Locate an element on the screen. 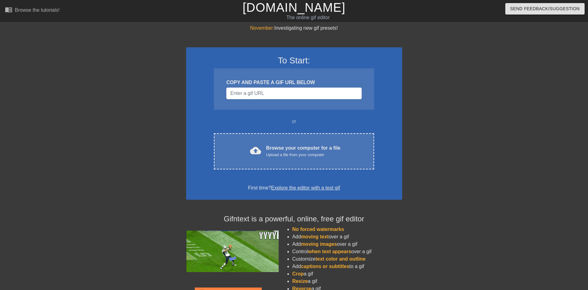 Image resolution: width=588 pixels, height=290 pixels. span: text color and outline is located at coordinates (340, 258).